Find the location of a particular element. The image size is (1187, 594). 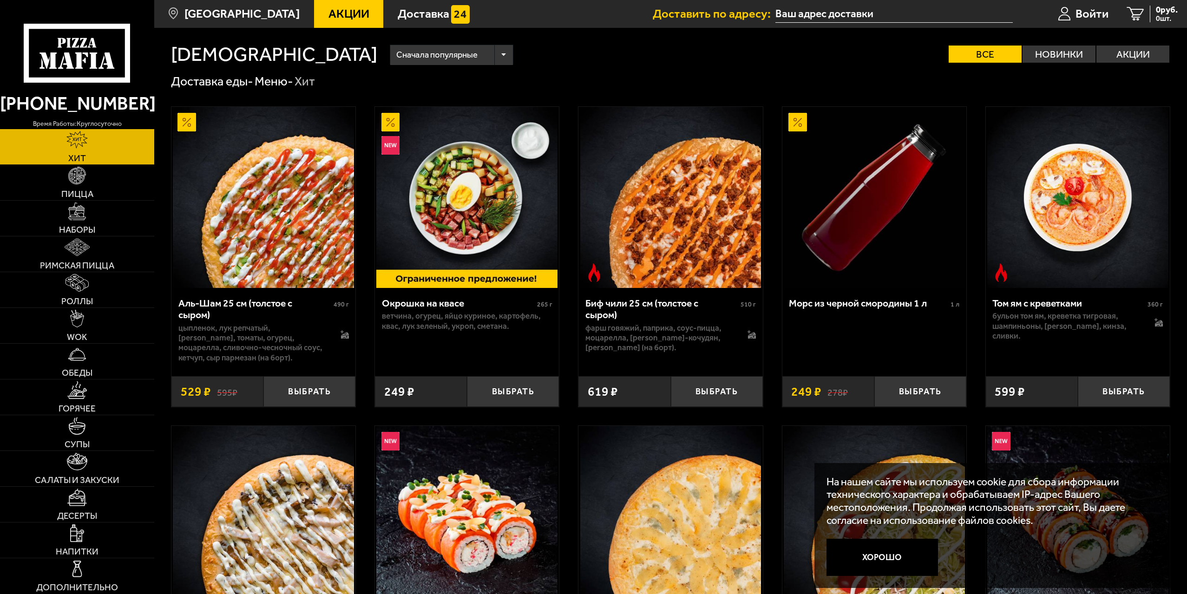

img: Биф чили 25 см (толстое с сыром) is located at coordinates (671, 197).